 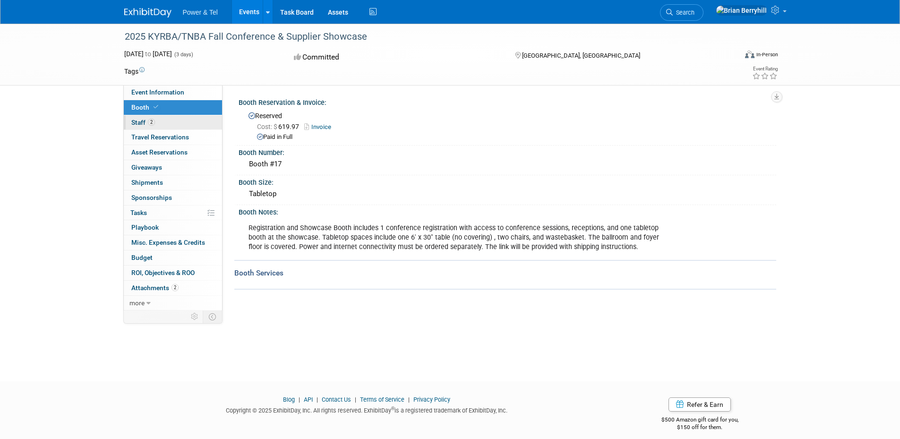 I want to click on a: Staff2, so click(x=173, y=122).